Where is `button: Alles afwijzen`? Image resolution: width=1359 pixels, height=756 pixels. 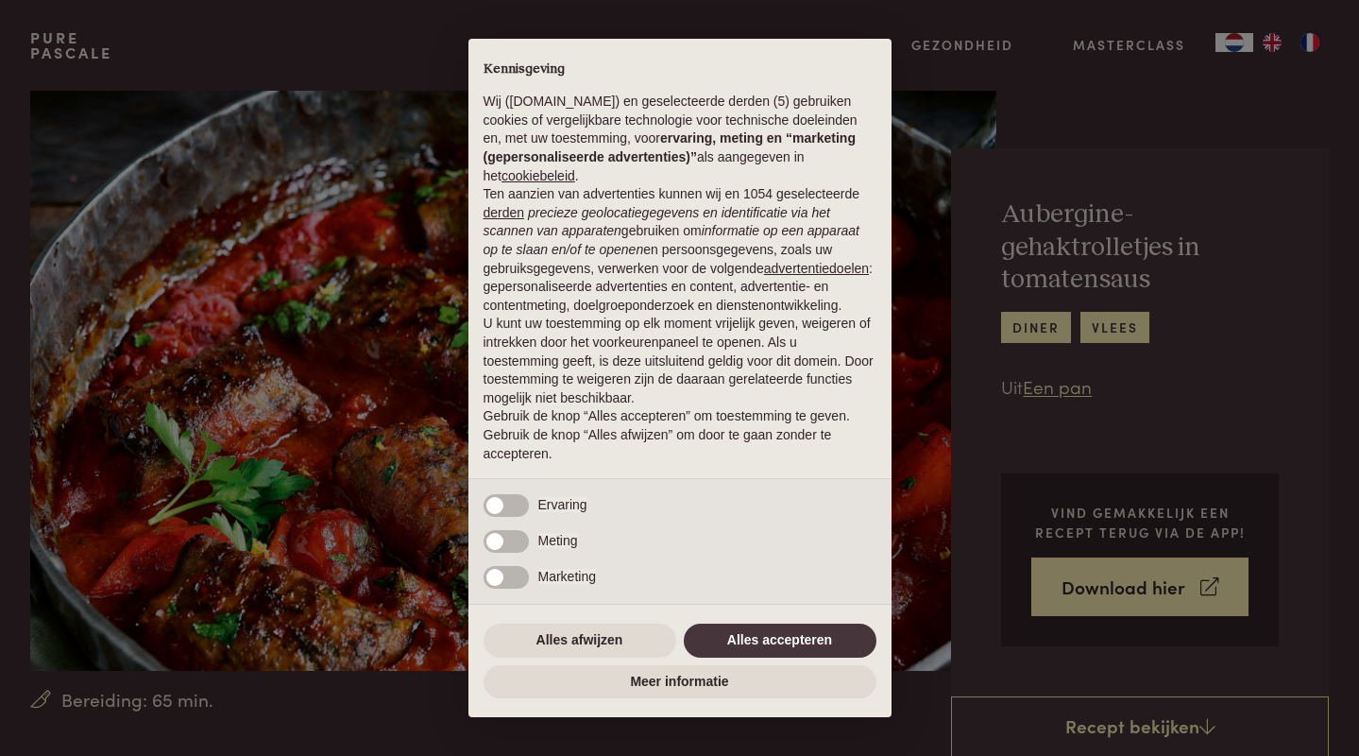
button: Alles afwijzen is located at coordinates (580, 640).